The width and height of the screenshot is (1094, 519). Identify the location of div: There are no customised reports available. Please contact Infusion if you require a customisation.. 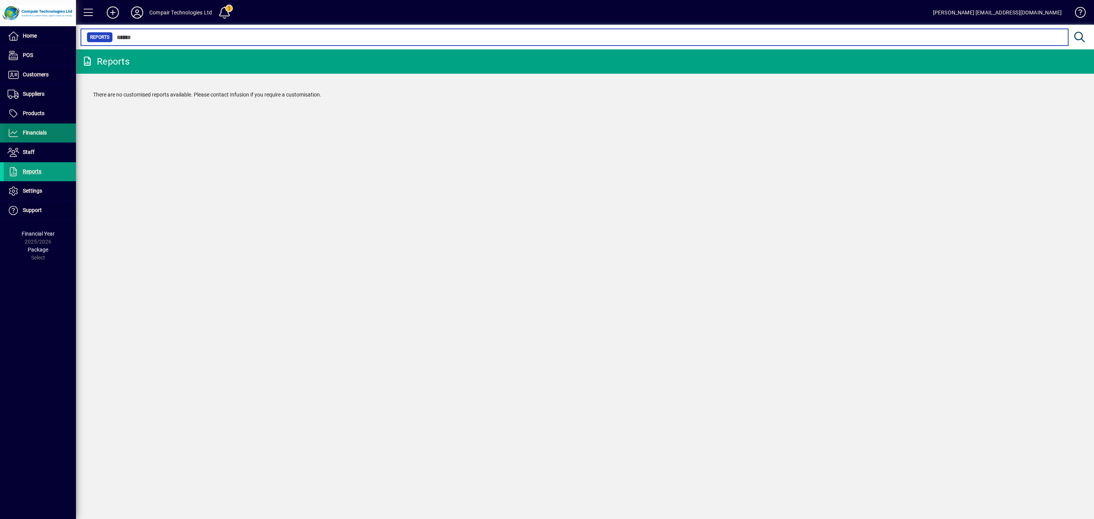
(585, 95).